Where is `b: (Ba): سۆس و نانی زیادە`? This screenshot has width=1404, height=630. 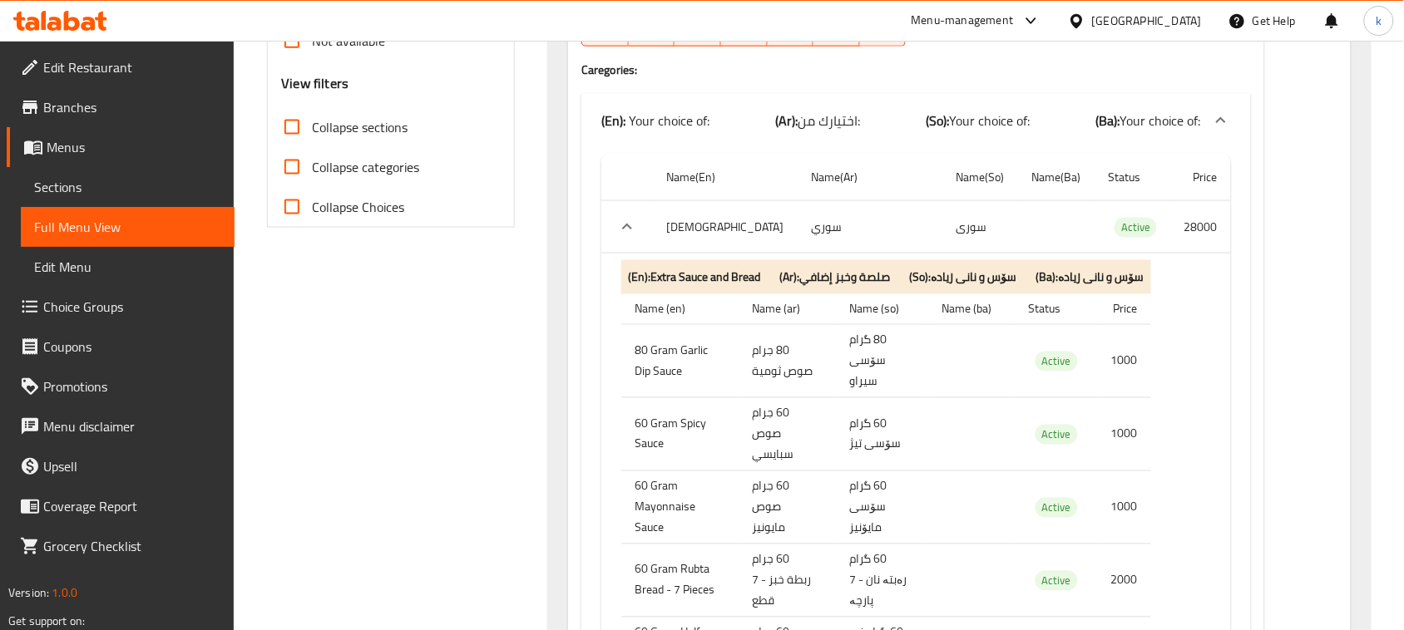
b: (Ba): سۆس و نانی زیادە is located at coordinates (1090, 277).